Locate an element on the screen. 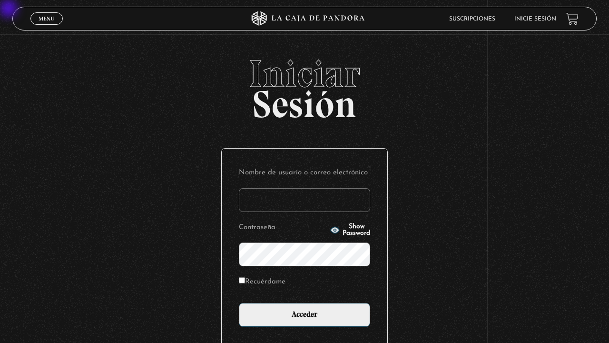 The height and width of the screenshot is (343, 609). label: Recuérdame is located at coordinates (262, 282).